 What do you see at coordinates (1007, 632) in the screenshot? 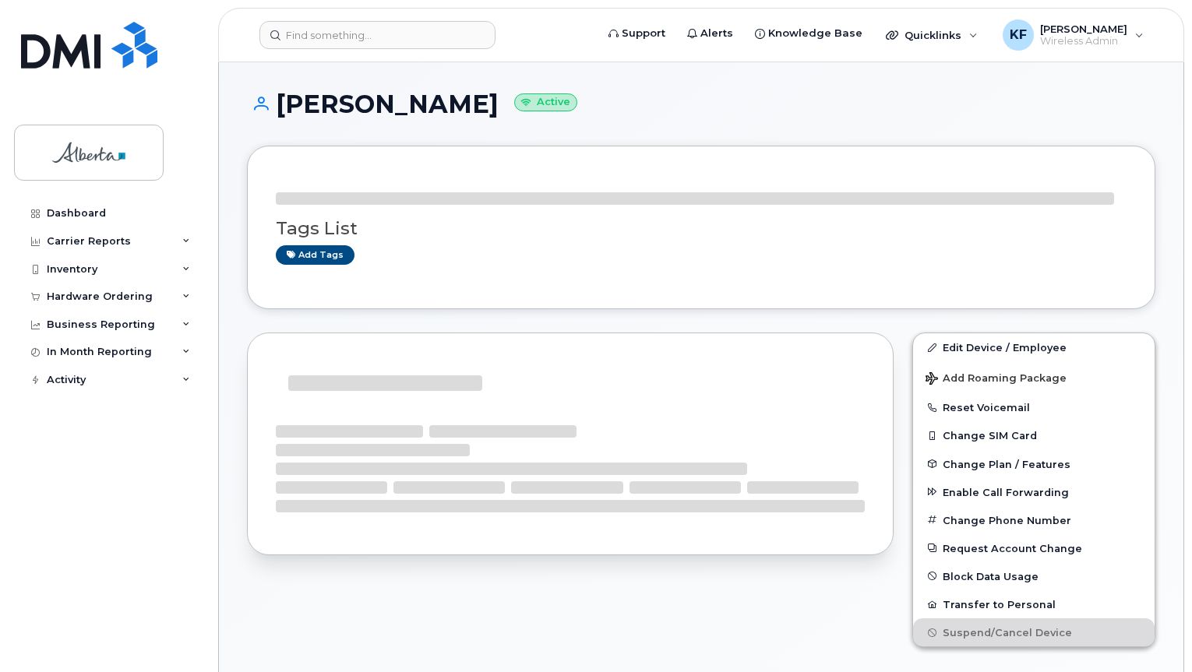
I see `span: Suspend/Cancel Device` at bounding box center [1007, 632].